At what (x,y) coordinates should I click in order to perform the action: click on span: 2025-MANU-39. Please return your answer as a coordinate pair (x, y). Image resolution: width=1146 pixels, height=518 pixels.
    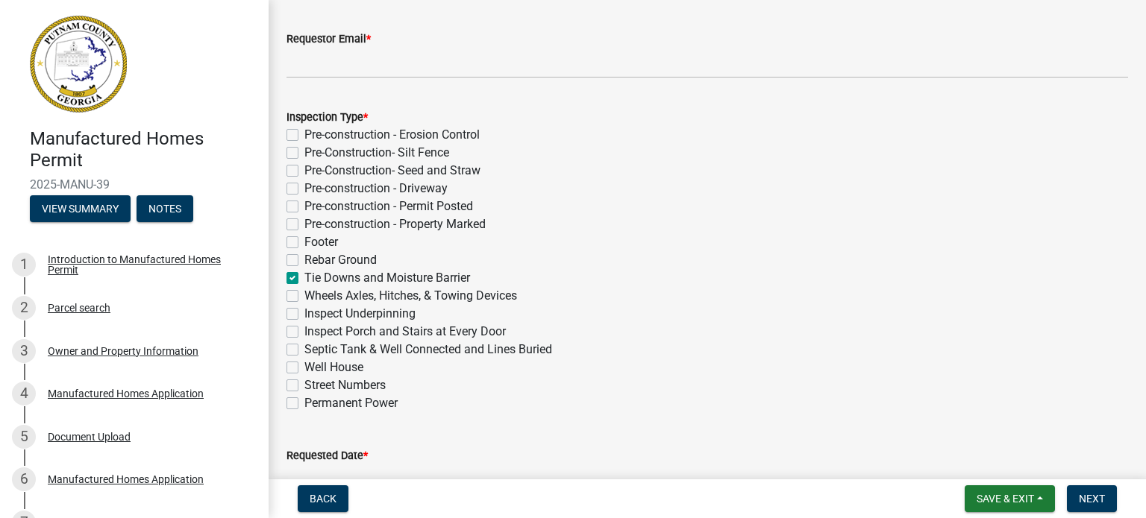
    Looking at the image, I should click on (134, 184).